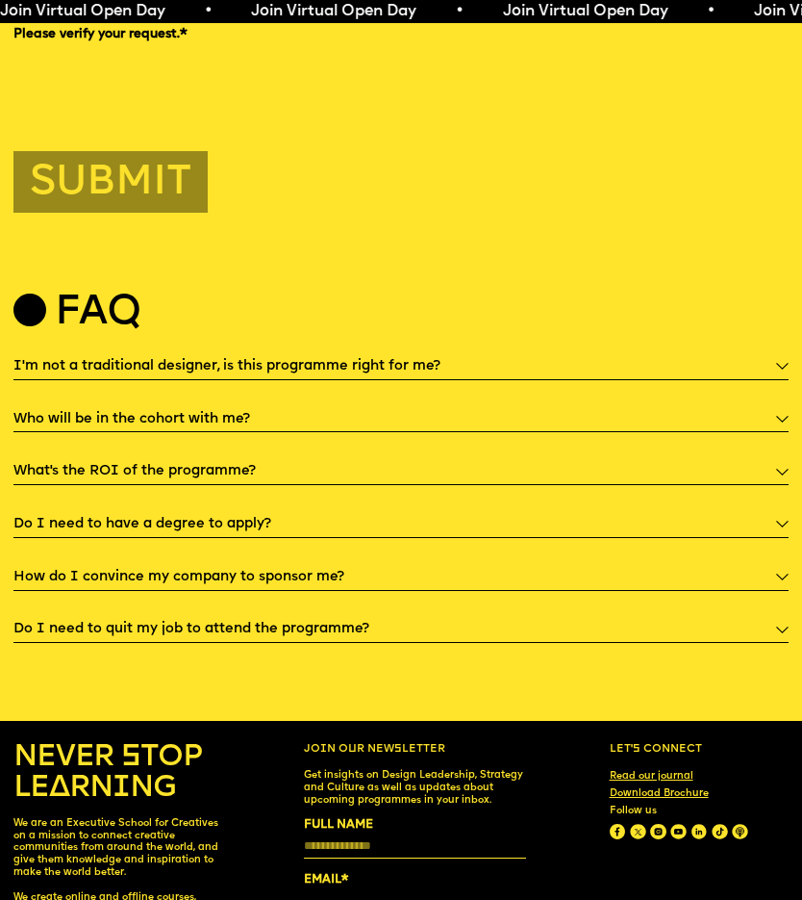 Image resolution: width=802 pixels, height=900 pixels. I want to click on label: EMAIL, so click(415, 879).